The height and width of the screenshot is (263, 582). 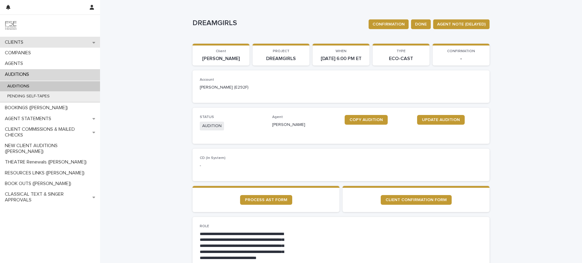 What do you see at coordinates (213, 158) in the screenshot?
I see `span: CD (In System)` at bounding box center [213, 158].